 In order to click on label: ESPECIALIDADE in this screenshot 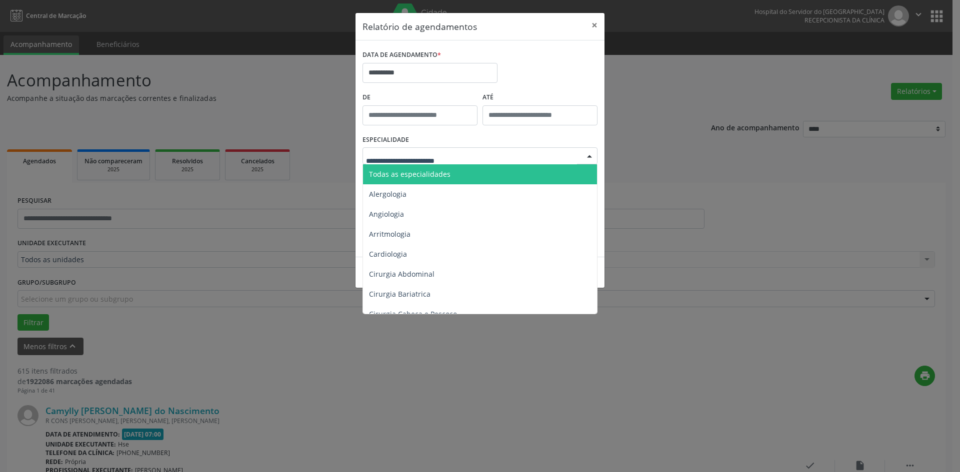, I will do `click(385, 140)`.